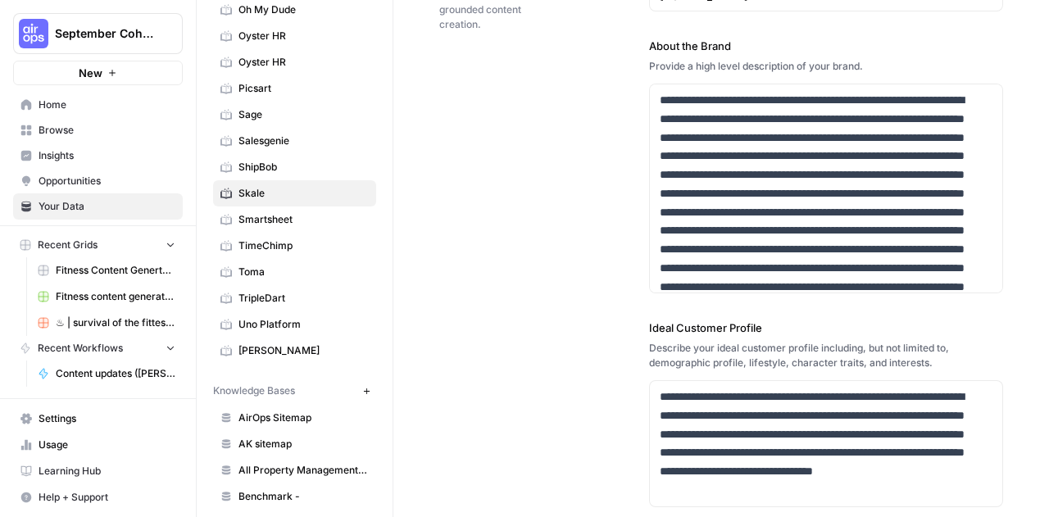 The image size is (1049, 517). I want to click on span: ShipBob, so click(303, 167).